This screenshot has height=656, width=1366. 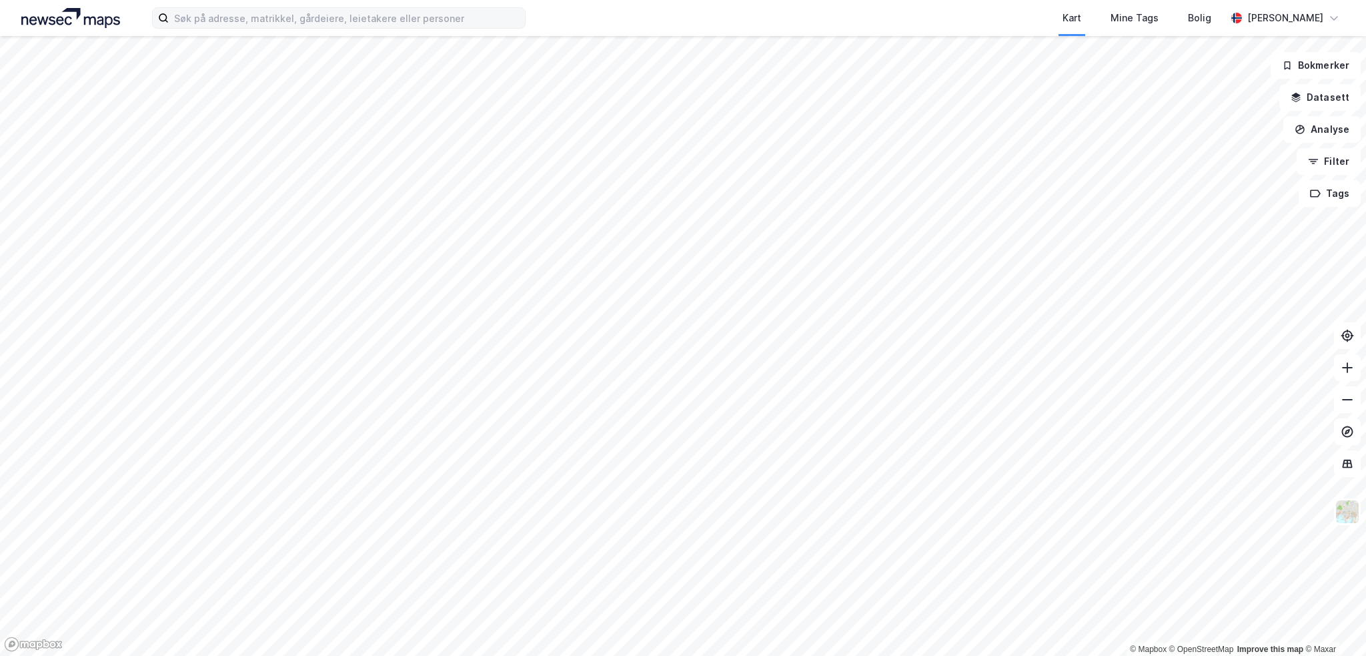 I want to click on button: Bokmerker, so click(x=1316, y=65).